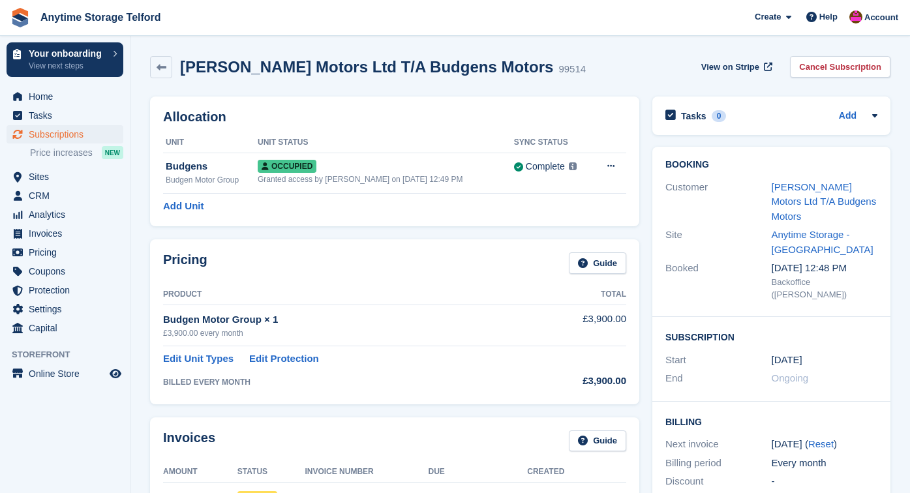  I want to click on th: Invoice Number, so click(366, 472).